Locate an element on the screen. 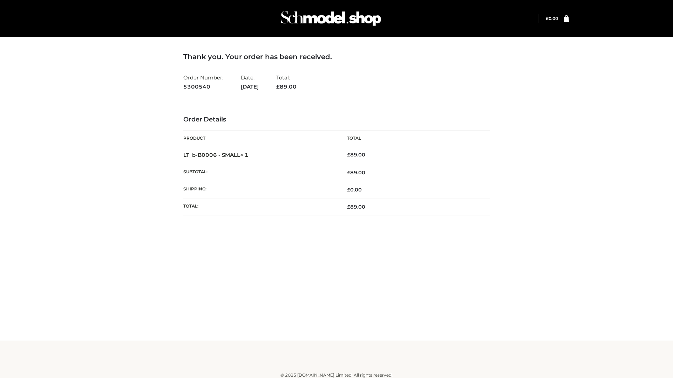  img: Schmodel Admin 964 is located at coordinates (331, 18).